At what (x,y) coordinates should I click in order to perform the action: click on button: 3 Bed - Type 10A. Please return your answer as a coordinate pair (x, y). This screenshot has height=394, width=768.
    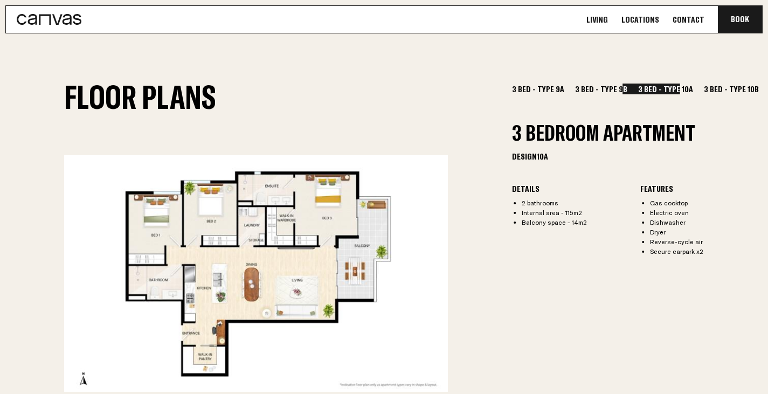
    Looking at the image, I should click on (666, 89).